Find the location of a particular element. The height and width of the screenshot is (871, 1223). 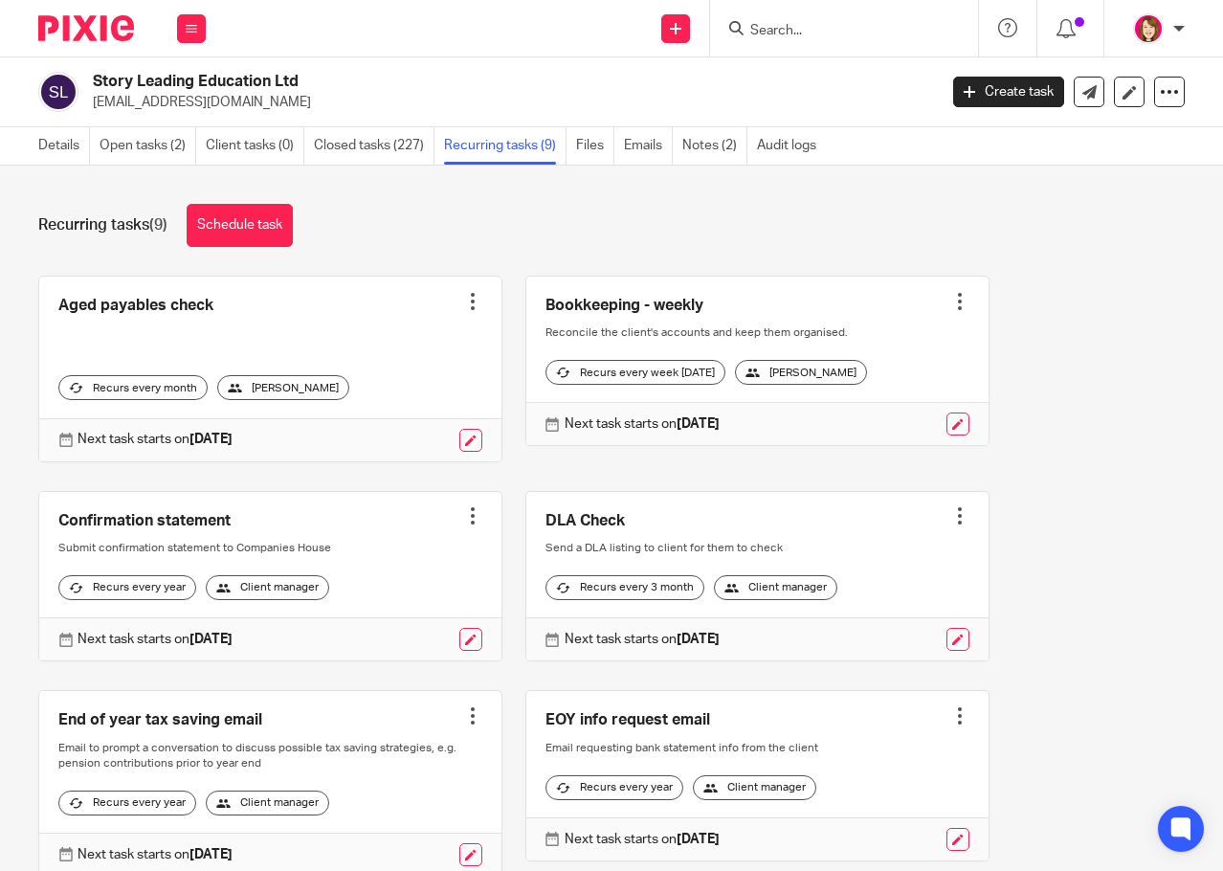

div: Recurs every month is located at coordinates (133, 388).